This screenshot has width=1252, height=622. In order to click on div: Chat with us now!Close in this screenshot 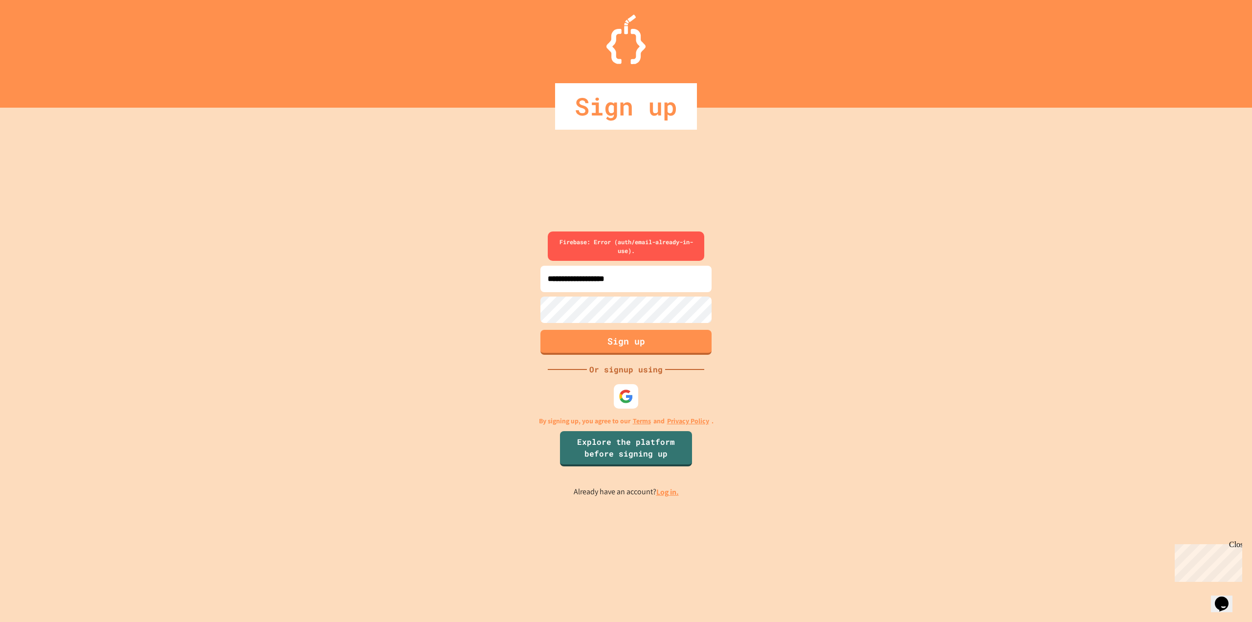, I will do `click(36, 33)`.